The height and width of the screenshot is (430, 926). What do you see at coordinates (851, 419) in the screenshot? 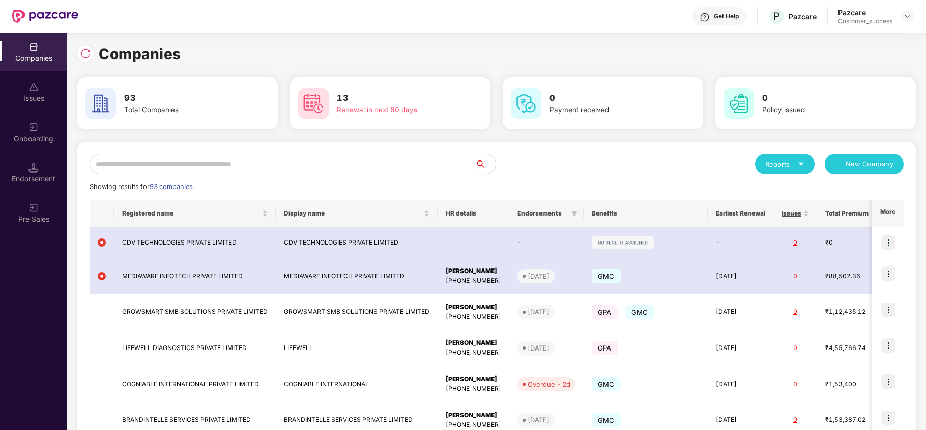
I see `div: ₹1,53,387.02` at bounding box center [851, 419].